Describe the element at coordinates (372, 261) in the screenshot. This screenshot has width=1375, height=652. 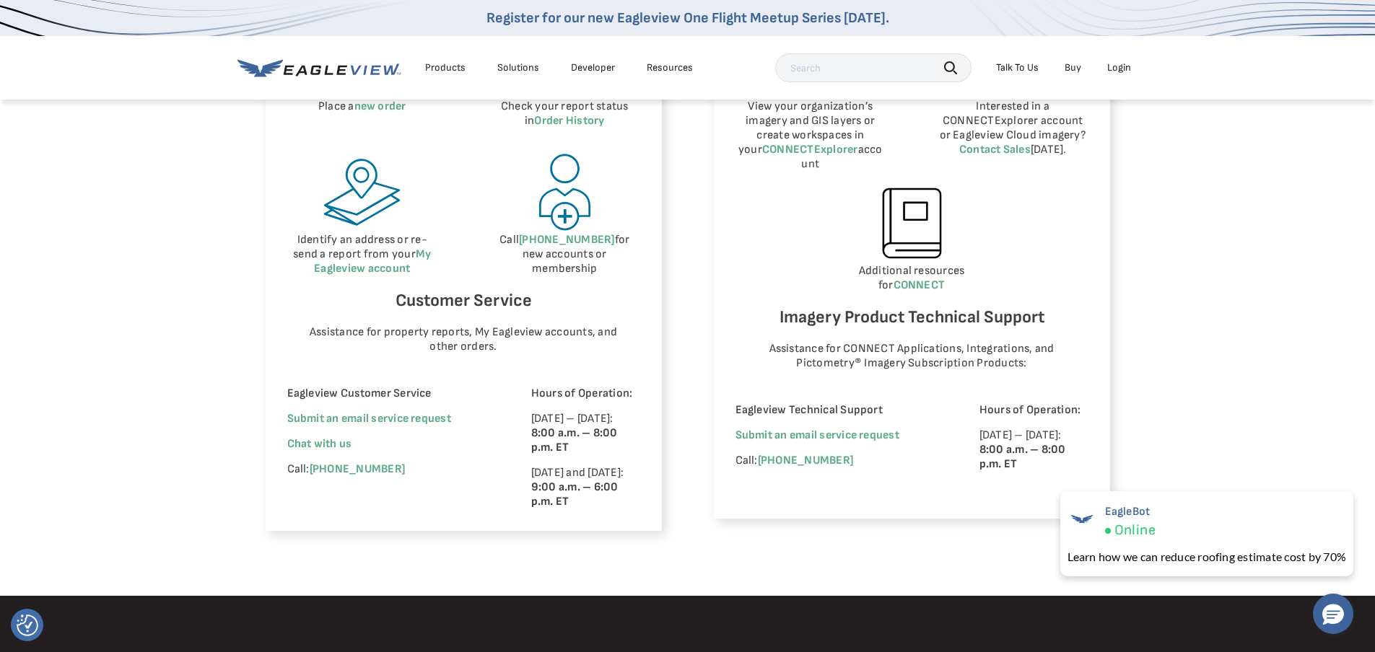
I see `a: My Eagleview account` at that location.